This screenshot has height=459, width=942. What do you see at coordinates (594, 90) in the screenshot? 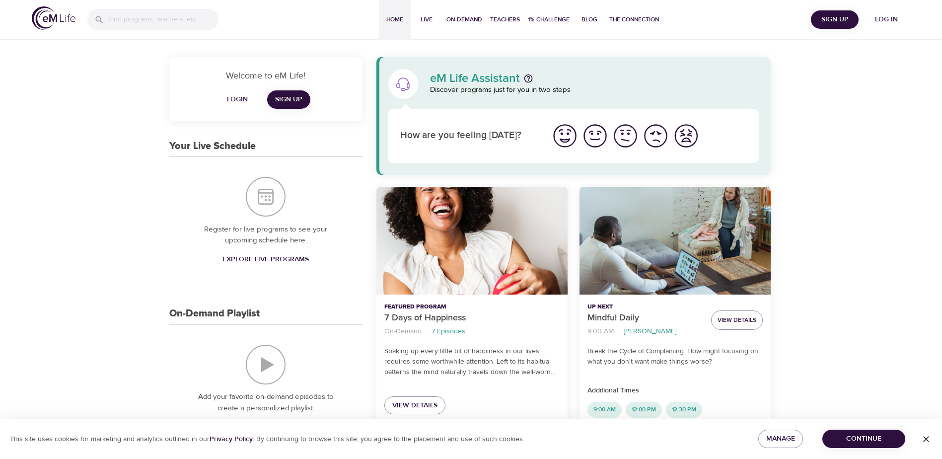
I see `p: Discover programs just for you in two steps` at bounding box center [594, 90].